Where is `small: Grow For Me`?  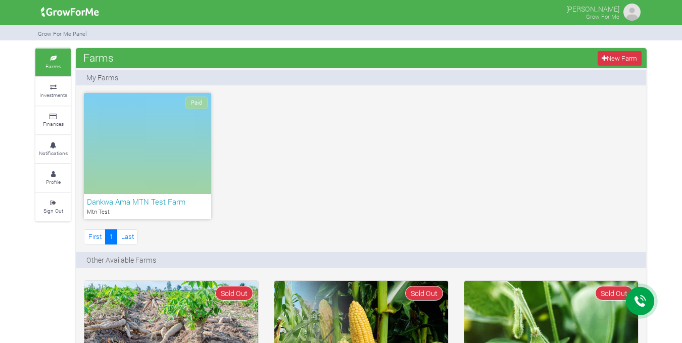 small: Grow For Me is located at coordinates (602, 16).